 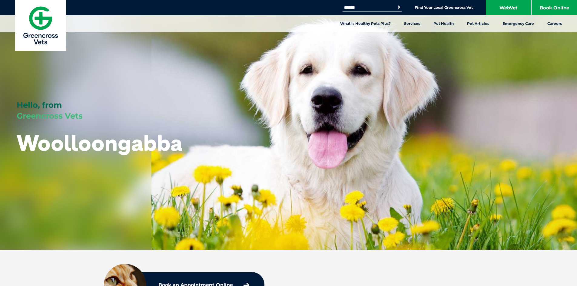 What do you see at coordinates (444, 8) in the screenshot?
I see `a: Find Your Local Greencross Vet` at bounding box center [444, 8].